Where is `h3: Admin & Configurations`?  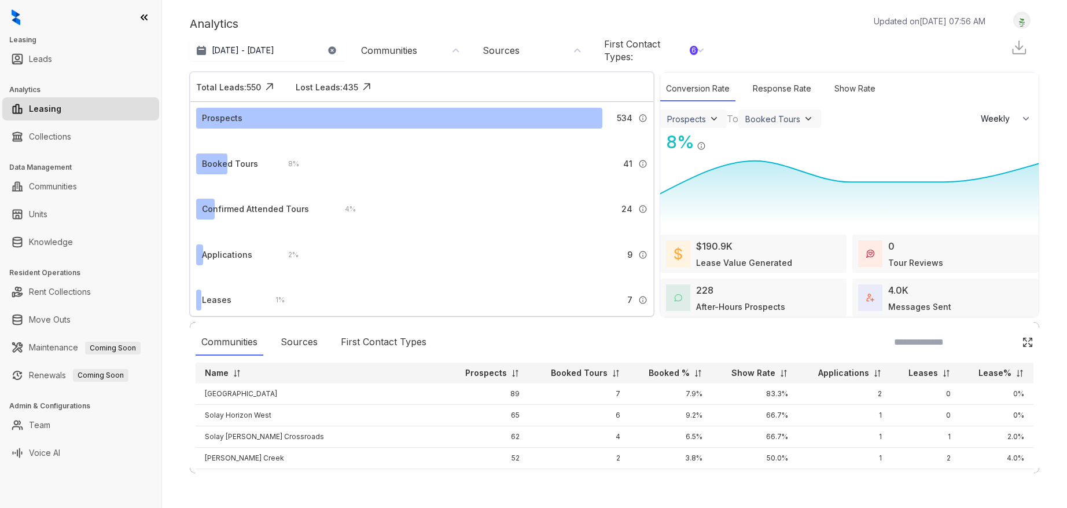 h3: Admin & Configurations is located at coordinates (85, 406).